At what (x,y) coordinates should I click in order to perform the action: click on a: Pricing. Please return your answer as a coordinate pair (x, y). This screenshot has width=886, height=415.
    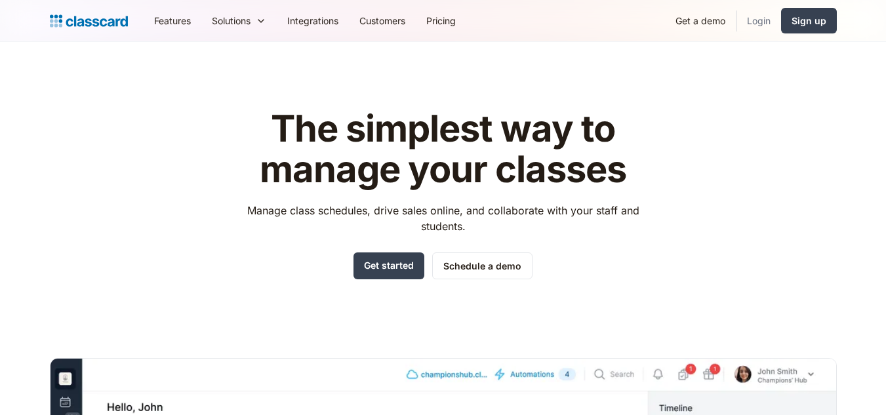
    Looking at the image, I should click on (441, 20).